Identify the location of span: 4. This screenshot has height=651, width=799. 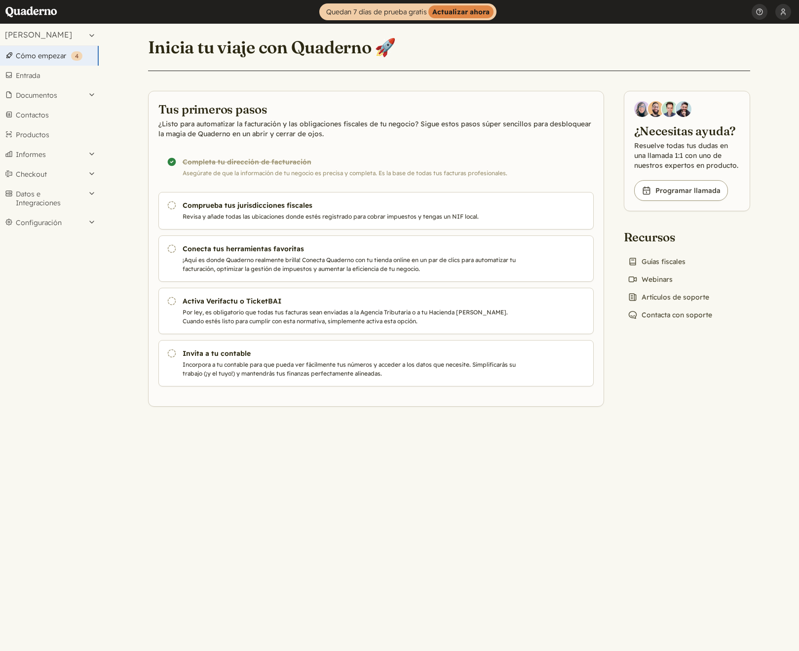
(76, 56).